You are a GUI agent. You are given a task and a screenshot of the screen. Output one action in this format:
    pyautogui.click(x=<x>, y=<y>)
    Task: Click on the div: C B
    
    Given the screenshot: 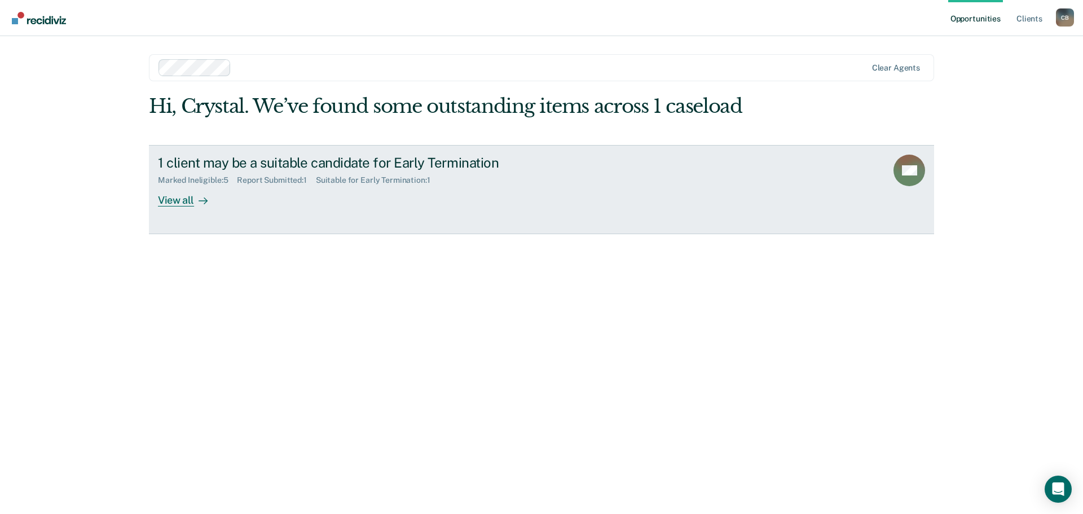 What is the action you would take?
    pyautogui.click(x=1065, y=17)
    